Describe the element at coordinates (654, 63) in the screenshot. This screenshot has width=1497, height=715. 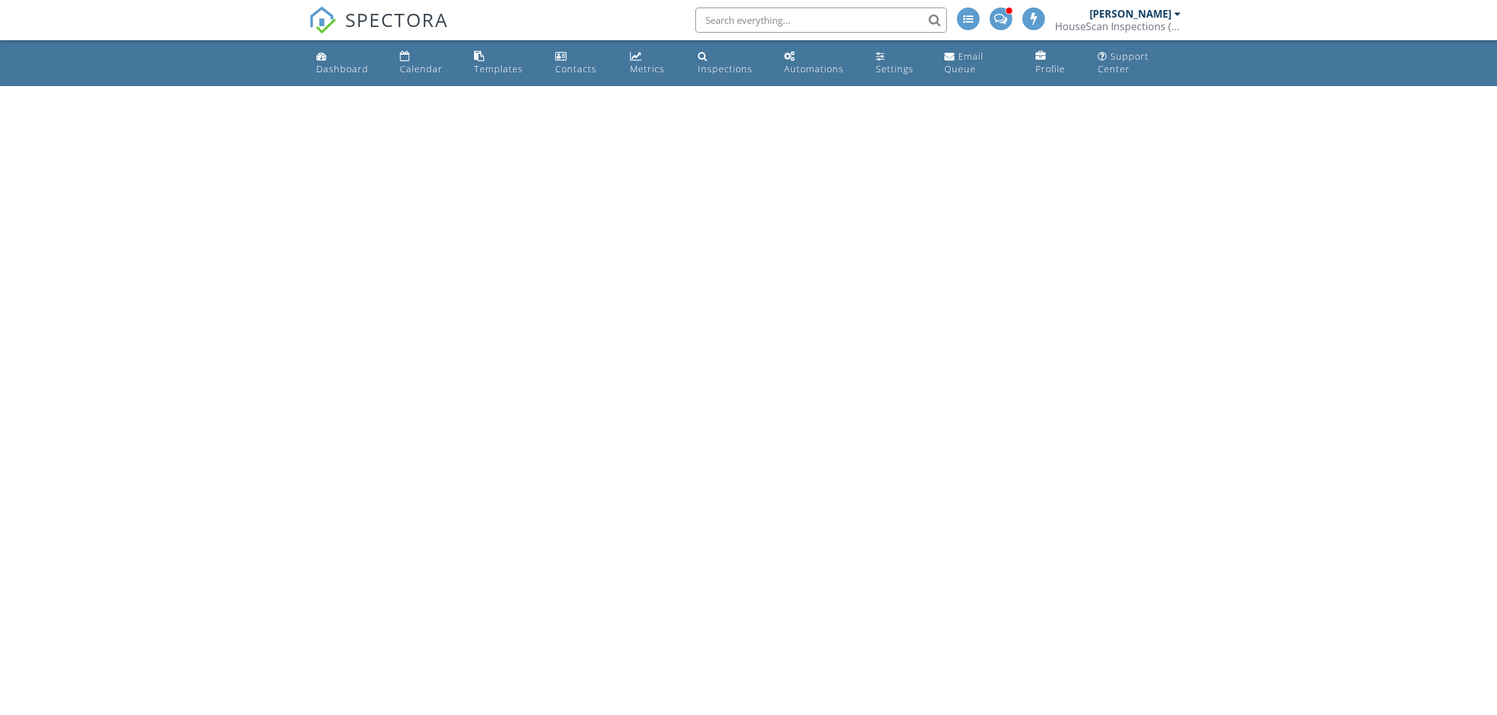
I see `a: Metrics` at that location.